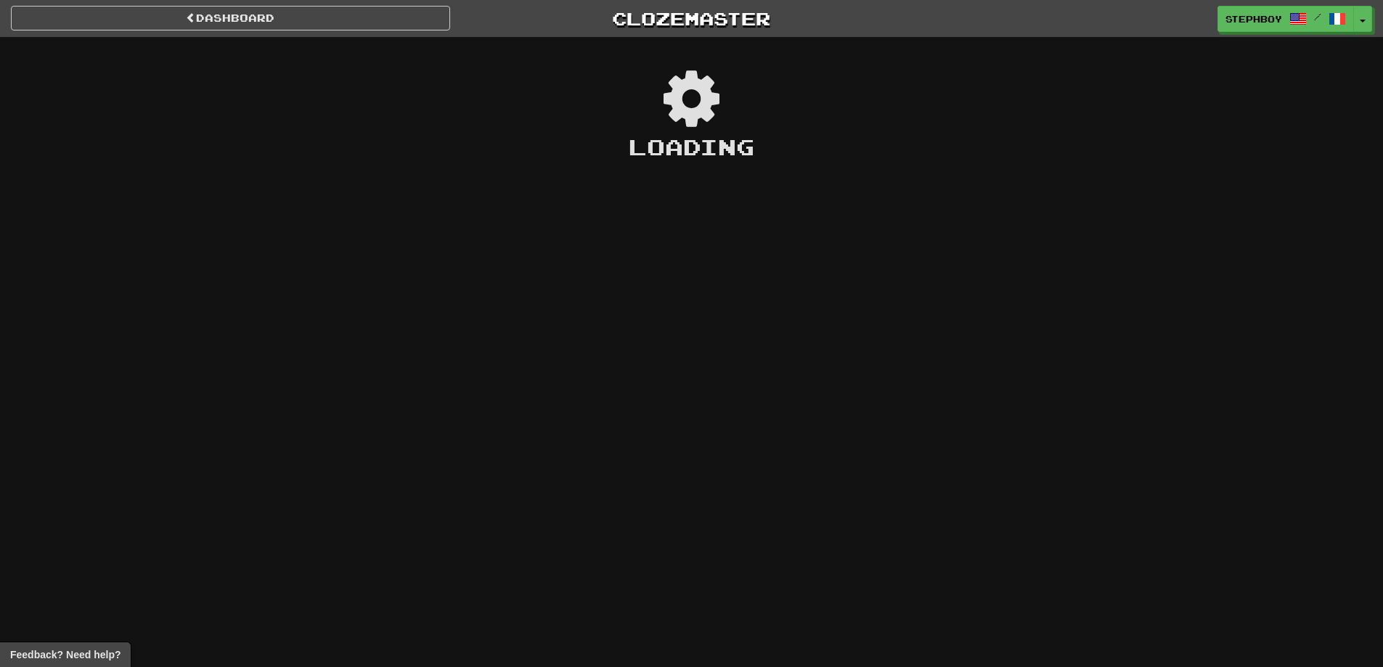  What do you see at coordinates (230, 18) in the screenshot?
I see `a: Dashboard` at bounding box center [230, 18].